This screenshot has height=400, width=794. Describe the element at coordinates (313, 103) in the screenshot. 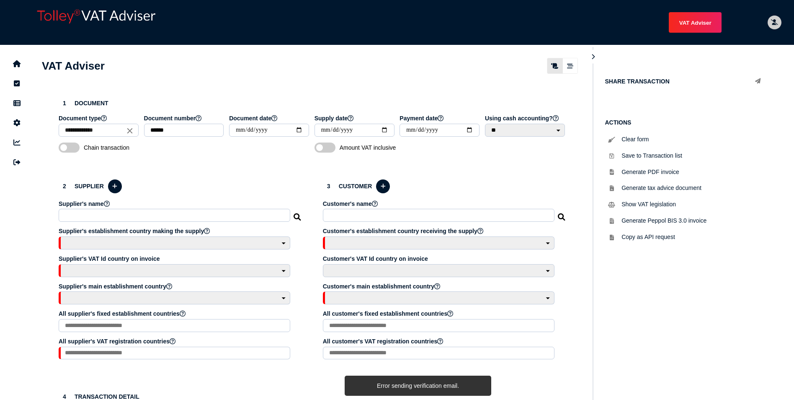

I see `h3: Document` at that location.